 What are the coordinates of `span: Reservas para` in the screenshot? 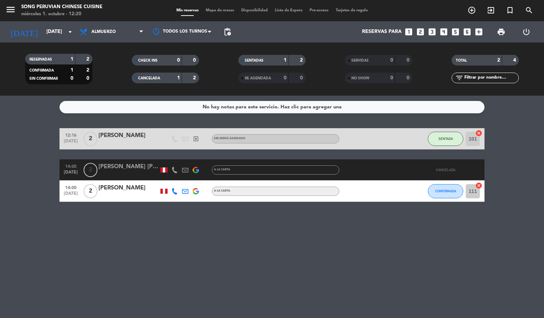 It's located at (382, 32).